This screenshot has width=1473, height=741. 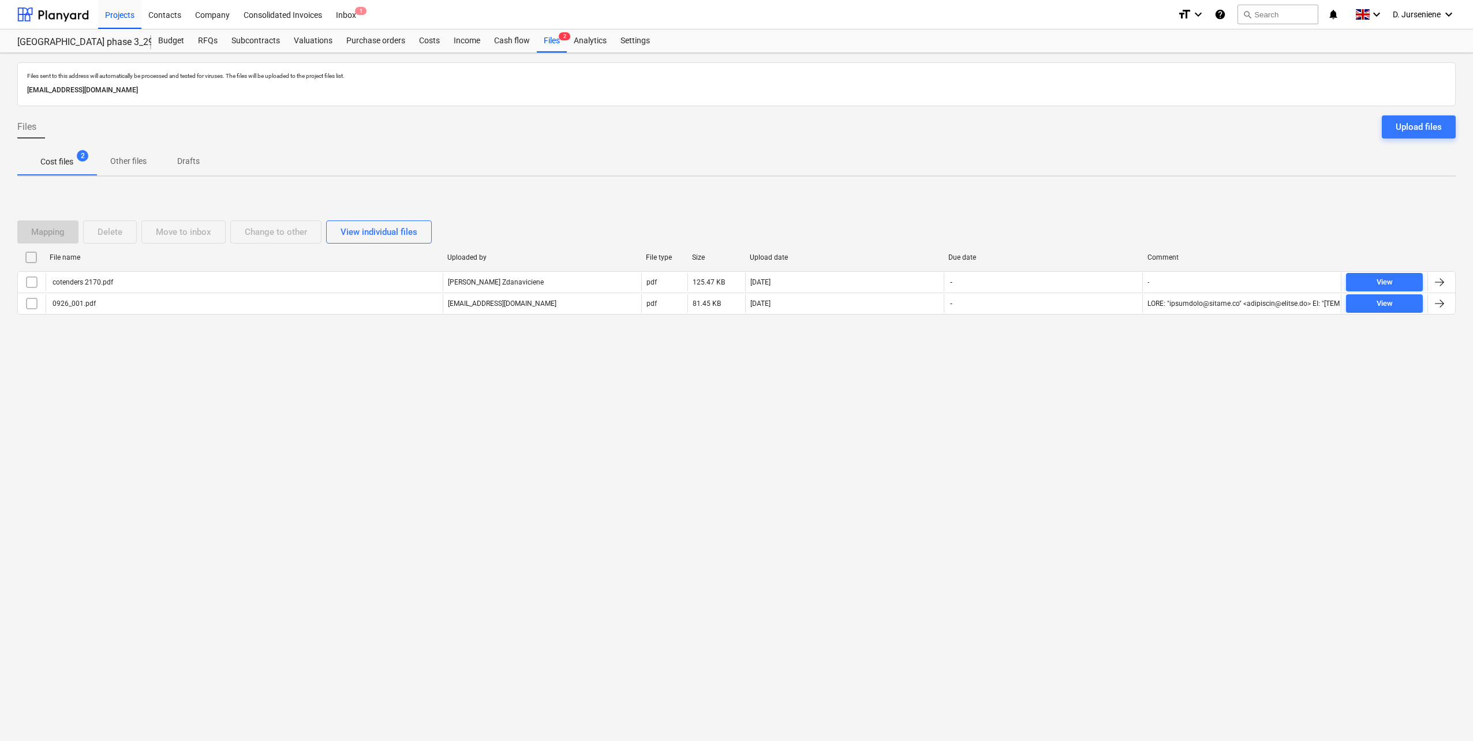 What do you see at coordinates (208, 41) in the screenshot?
I see `a: RFQs` at bounding box center [208, 41].